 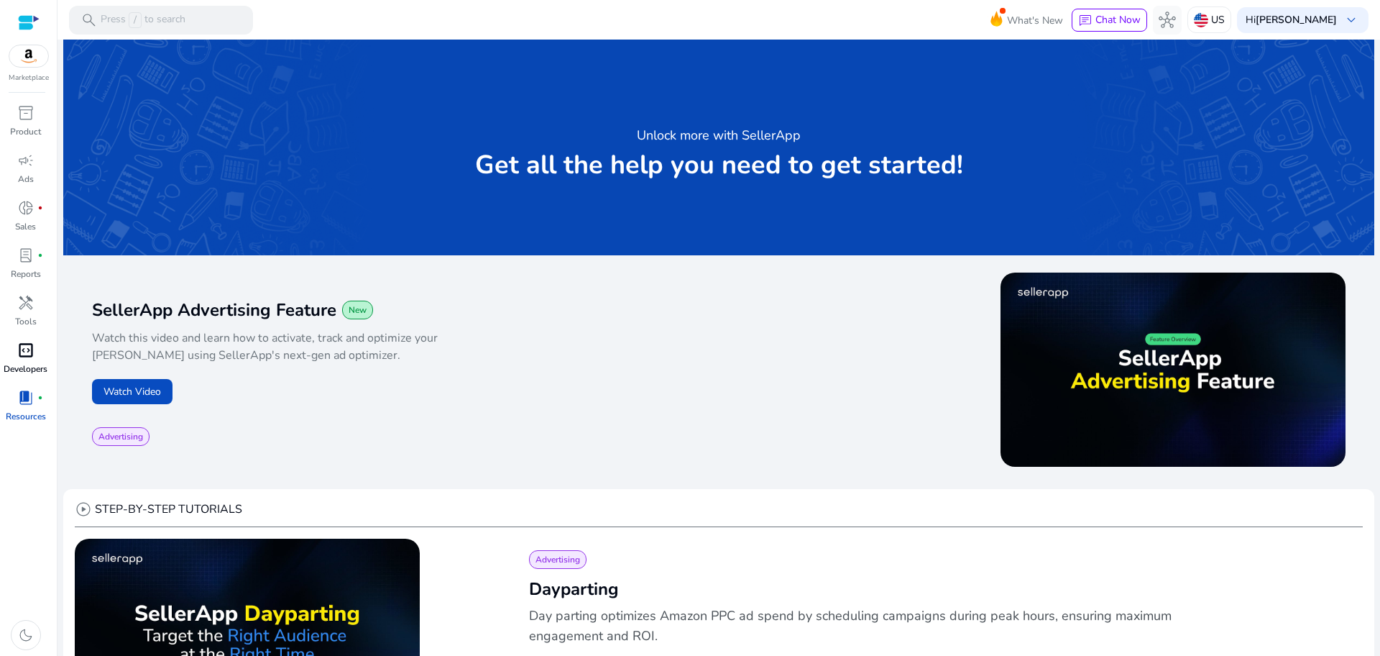 I want to click on p: Hi, so click(x=1291, y=20).